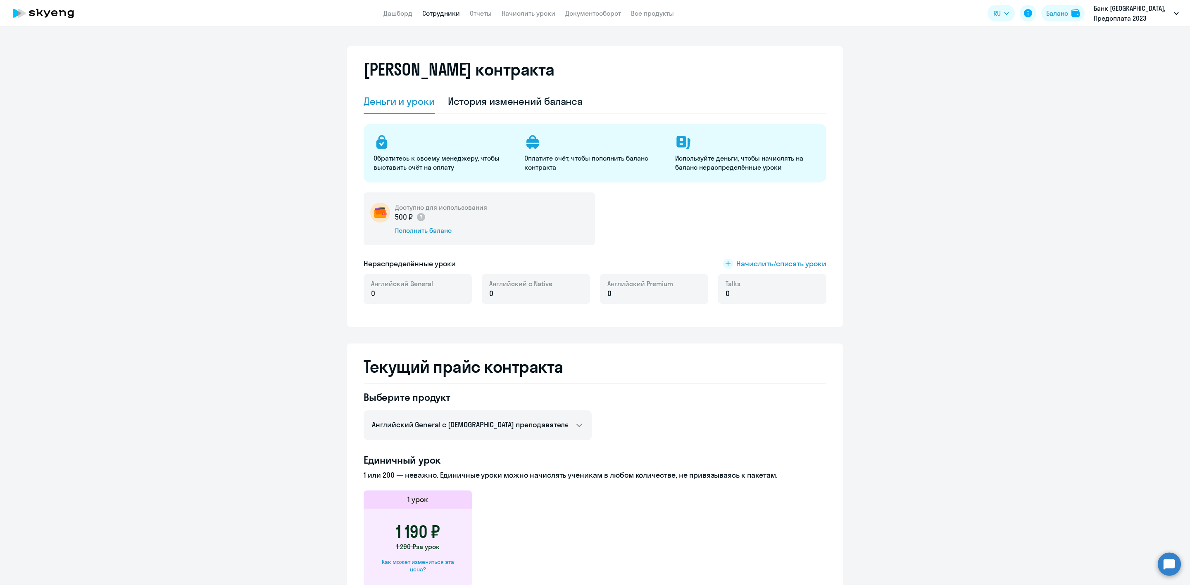  Describe the element at coordinates (418, 532) in the screenshot. I see `h3: 1 190 ₽` at that location.